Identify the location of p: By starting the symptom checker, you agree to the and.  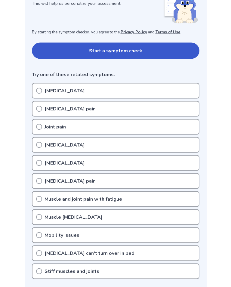
(115, 32).